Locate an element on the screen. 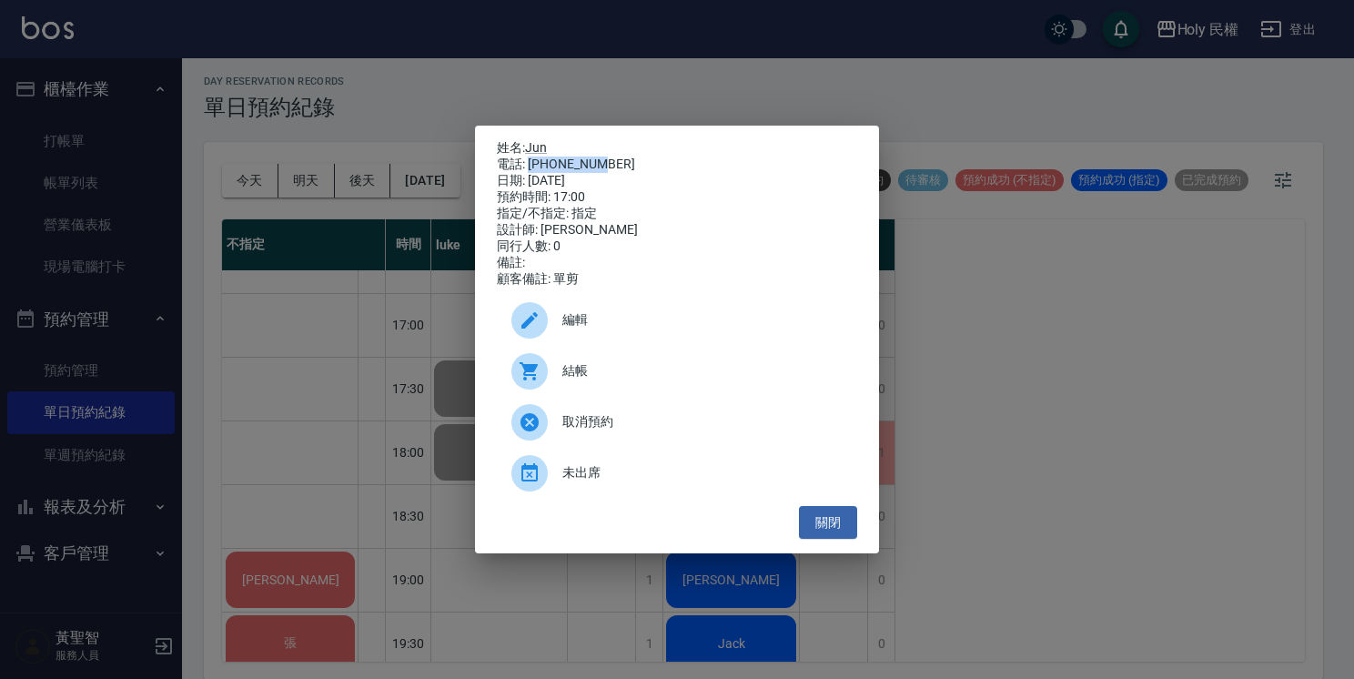 This screenshot has height=679, width=1354. div: 結帳 is located at coordinates (677, 371).